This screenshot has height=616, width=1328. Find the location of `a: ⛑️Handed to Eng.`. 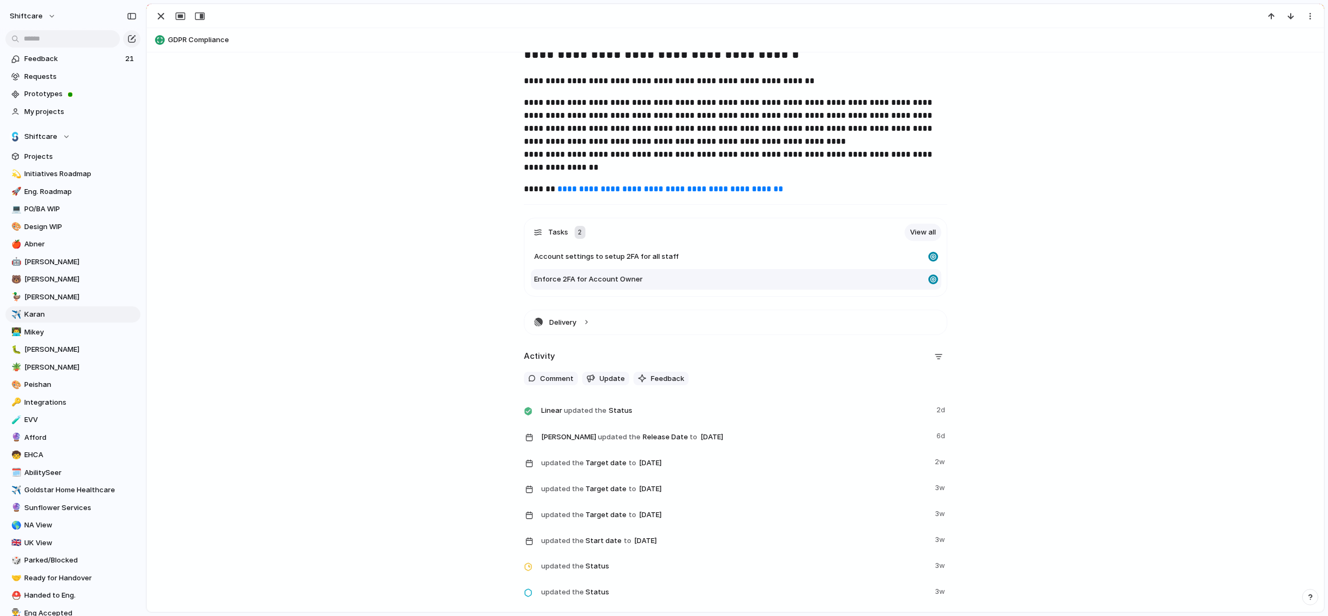

a: ⛑️Handed to Eng. is located at coordinates (73, 595).